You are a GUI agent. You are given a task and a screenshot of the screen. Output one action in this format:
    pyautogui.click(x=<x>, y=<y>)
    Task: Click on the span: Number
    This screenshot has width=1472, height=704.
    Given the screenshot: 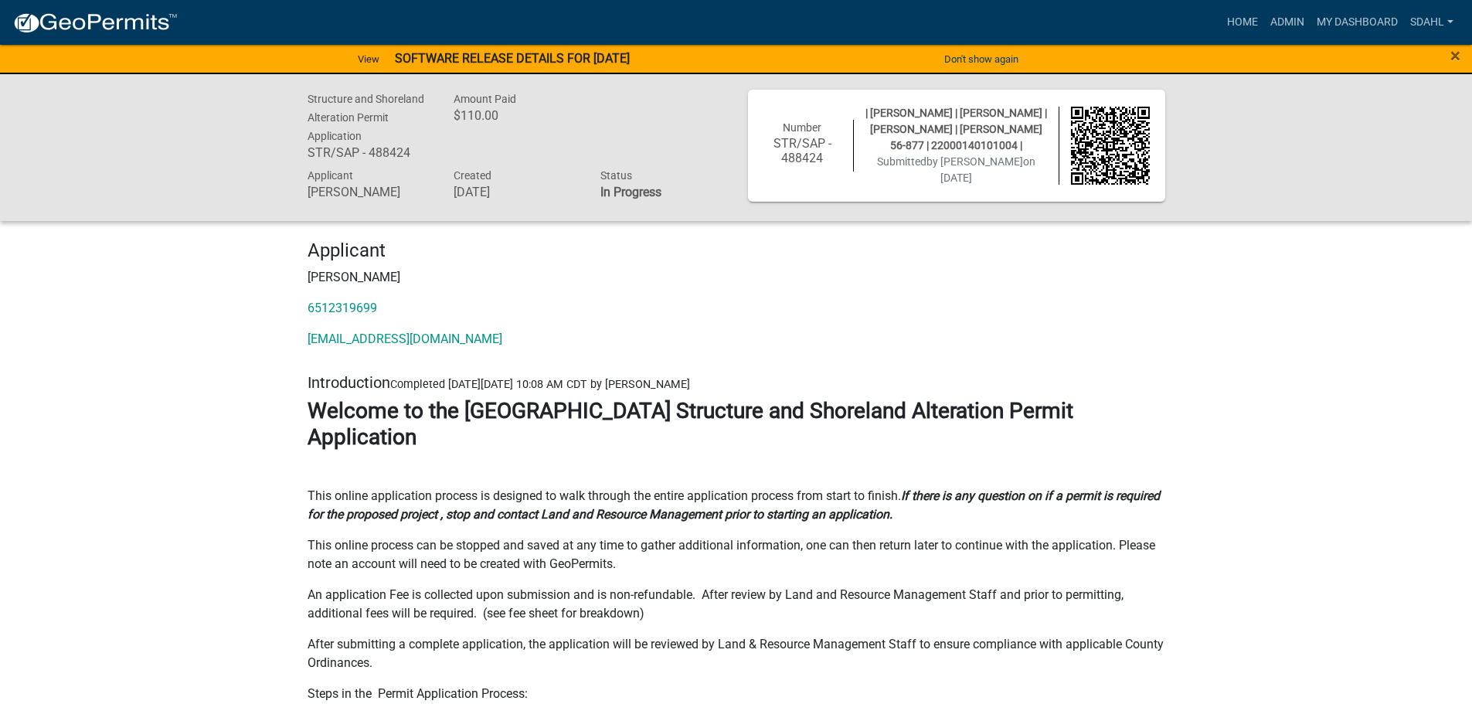 What is the action you would take?
    pyautogui.click(x=802, y=128)
    